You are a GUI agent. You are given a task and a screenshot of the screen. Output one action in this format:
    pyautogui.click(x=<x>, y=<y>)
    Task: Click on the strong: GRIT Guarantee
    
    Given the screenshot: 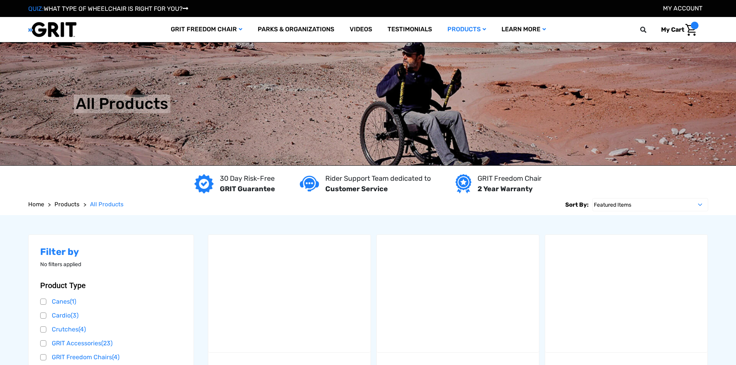 What is the action you would take?
    pyautogui.click(x=247, y=189)
    